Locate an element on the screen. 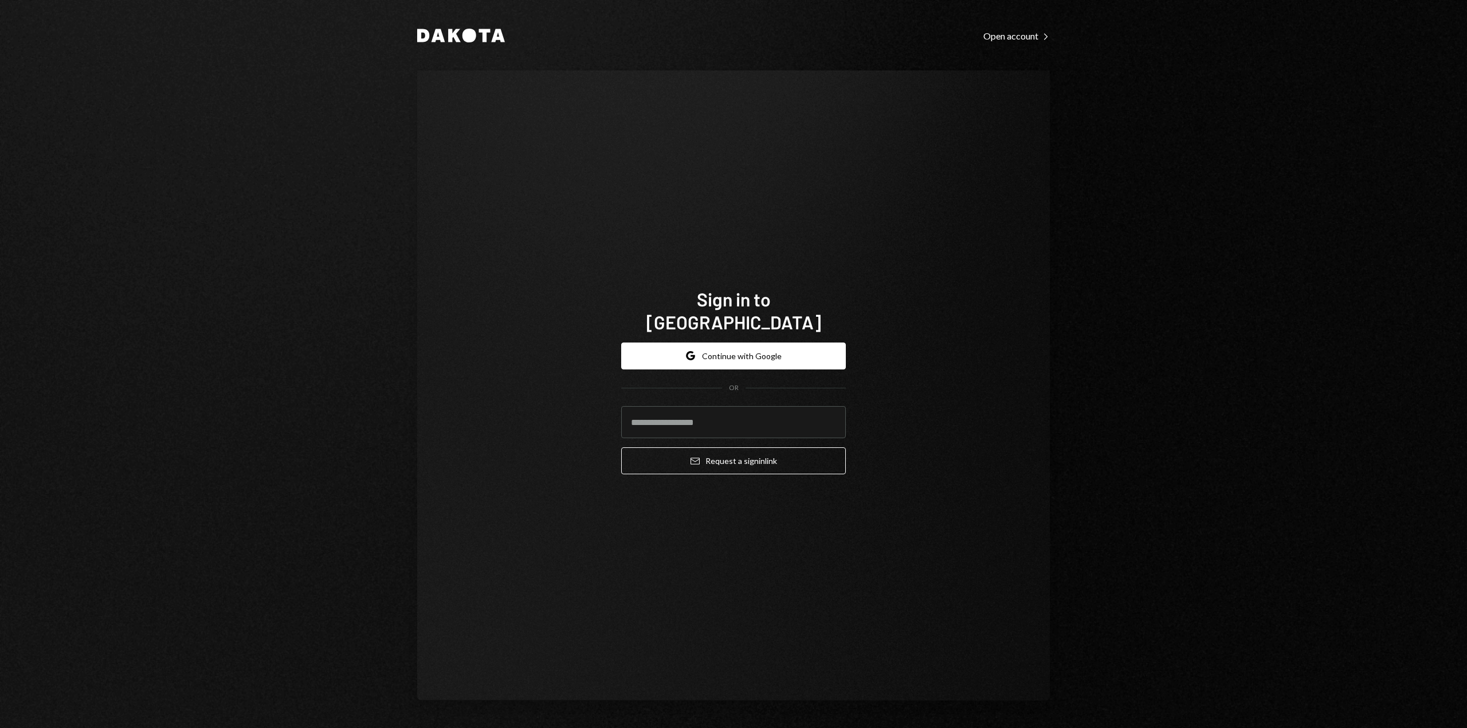  div: Open account is located at coordinates (1017, 36).